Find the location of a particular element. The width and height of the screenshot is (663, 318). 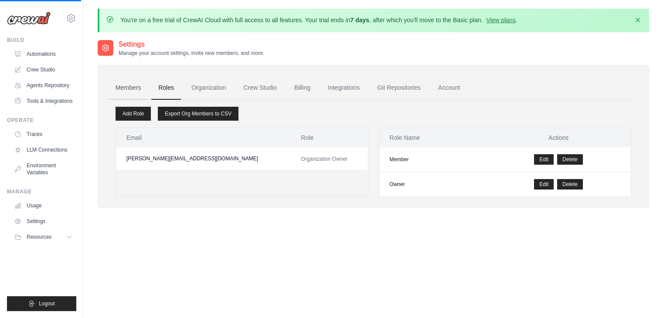

img: Logo is located at coordinates (29, 18).